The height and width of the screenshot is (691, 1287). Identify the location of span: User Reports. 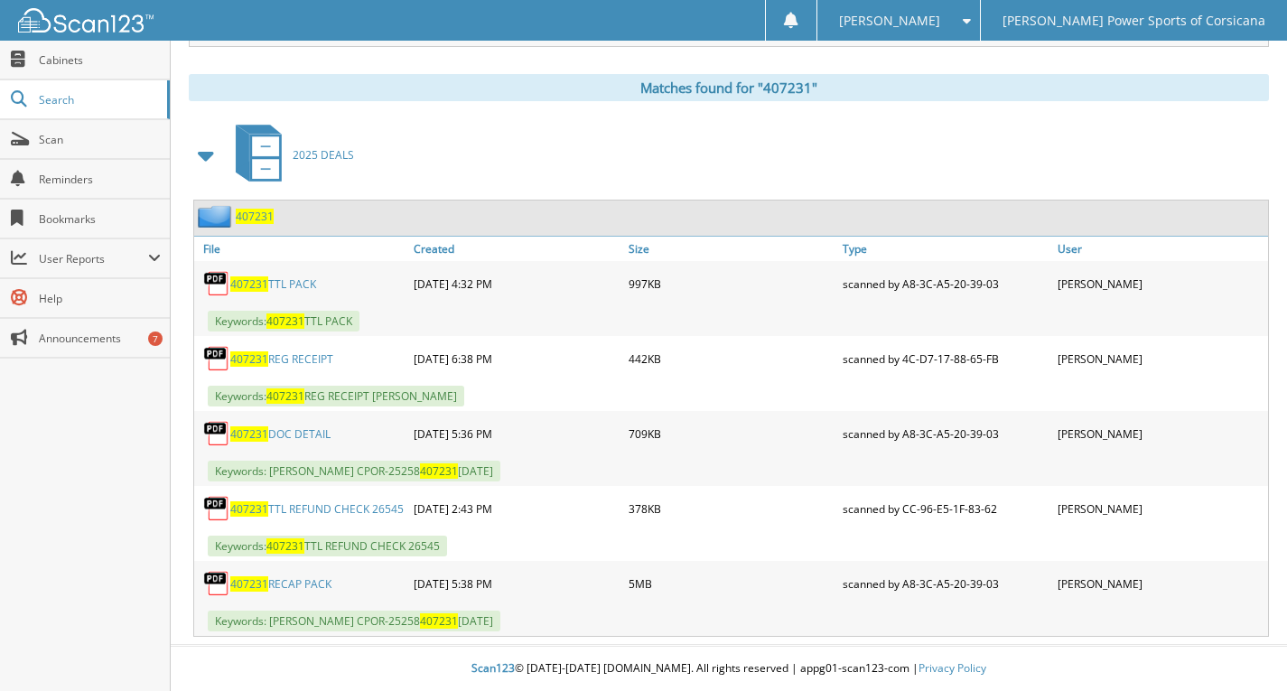
(93, 258).